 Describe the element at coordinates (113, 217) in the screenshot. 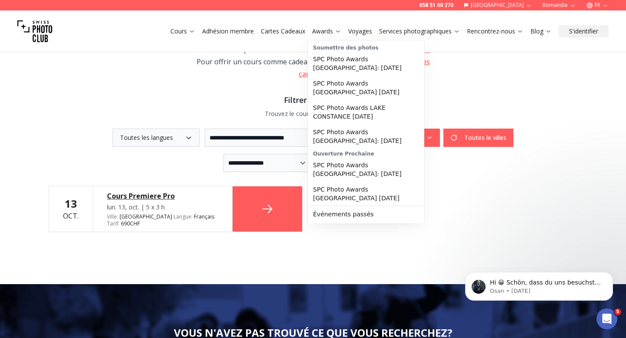

I see `span: Ville :` at that location.